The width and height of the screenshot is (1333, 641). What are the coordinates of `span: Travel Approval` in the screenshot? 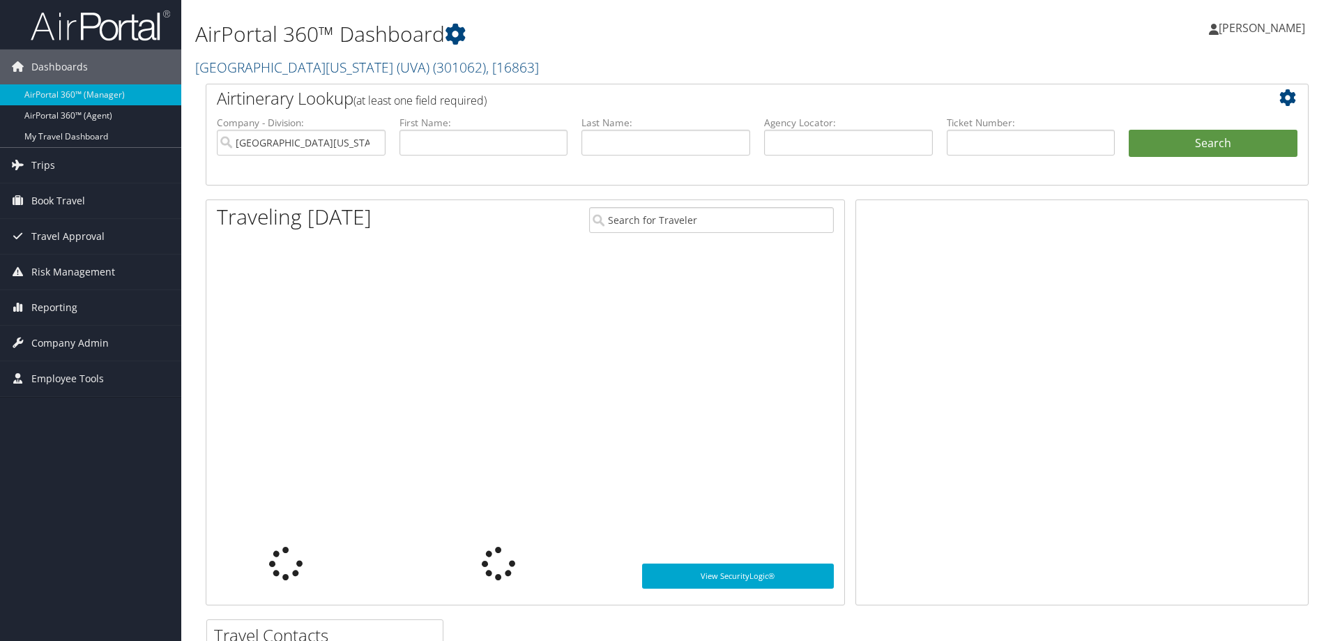 It's located at (68, 236).